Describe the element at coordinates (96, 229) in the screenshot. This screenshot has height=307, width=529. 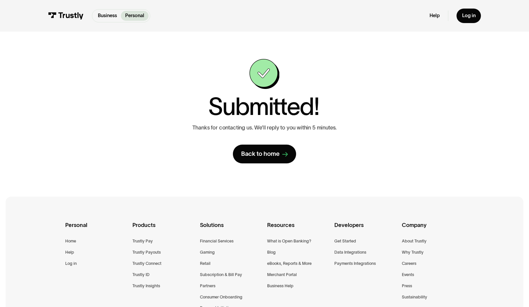
I see `div: Personal` at that location.